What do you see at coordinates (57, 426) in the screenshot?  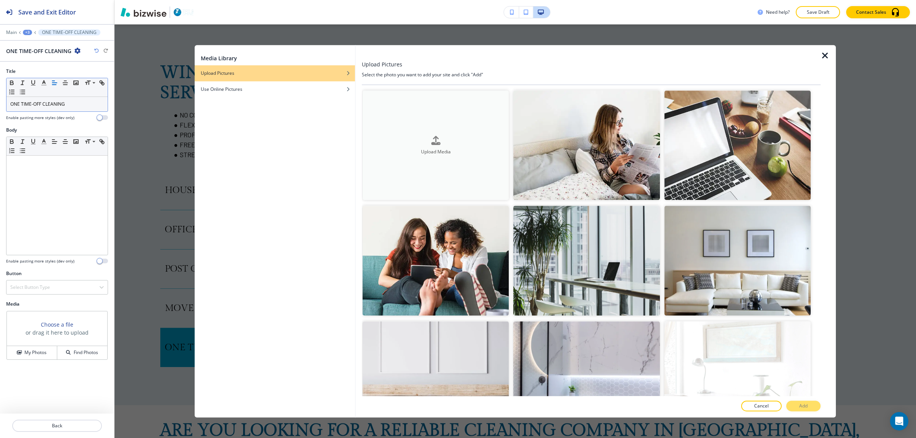 I see `button: Back` at bounding box center [57, 426].